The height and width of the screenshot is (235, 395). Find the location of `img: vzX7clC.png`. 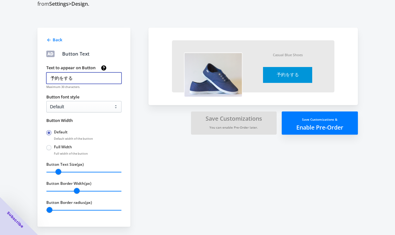

img: vzX7clC.png is located at coordinates (213, 75).